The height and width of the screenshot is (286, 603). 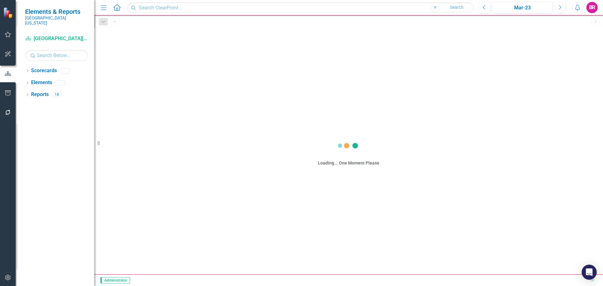 I want to click on span: Administrator, so click(x=115, y=280).